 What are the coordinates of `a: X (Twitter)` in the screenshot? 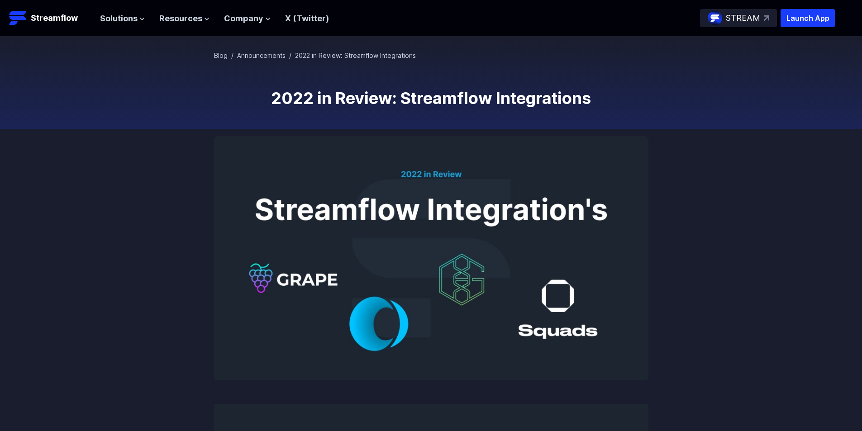 It's located at (307, 18).